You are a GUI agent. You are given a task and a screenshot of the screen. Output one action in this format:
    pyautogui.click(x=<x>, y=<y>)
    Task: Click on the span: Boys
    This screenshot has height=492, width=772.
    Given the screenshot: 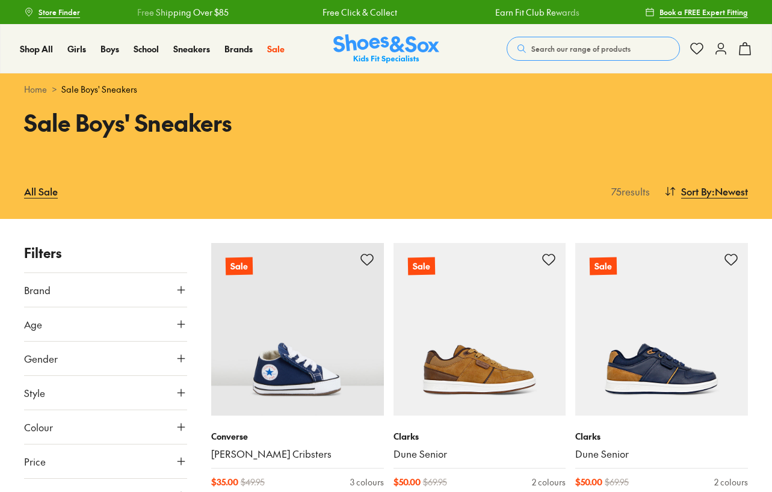 What is the action you would take?
    pyautogui.click(x=110, y=49)
    